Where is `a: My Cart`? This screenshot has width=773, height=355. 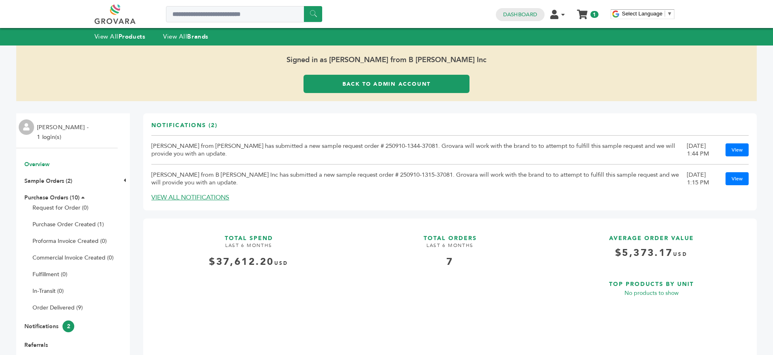 a: My Cart is located at coordinates (582, 11).